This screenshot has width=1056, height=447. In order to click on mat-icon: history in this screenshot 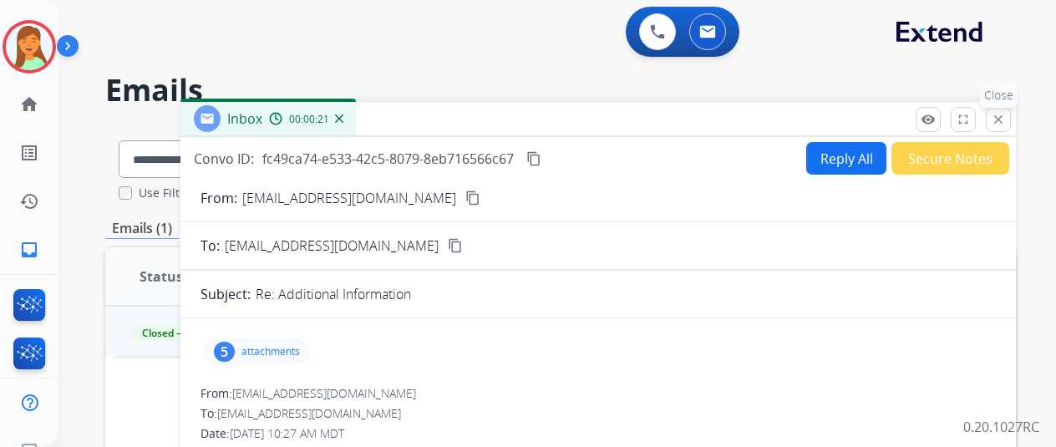, I will do `click(29, 201)`.